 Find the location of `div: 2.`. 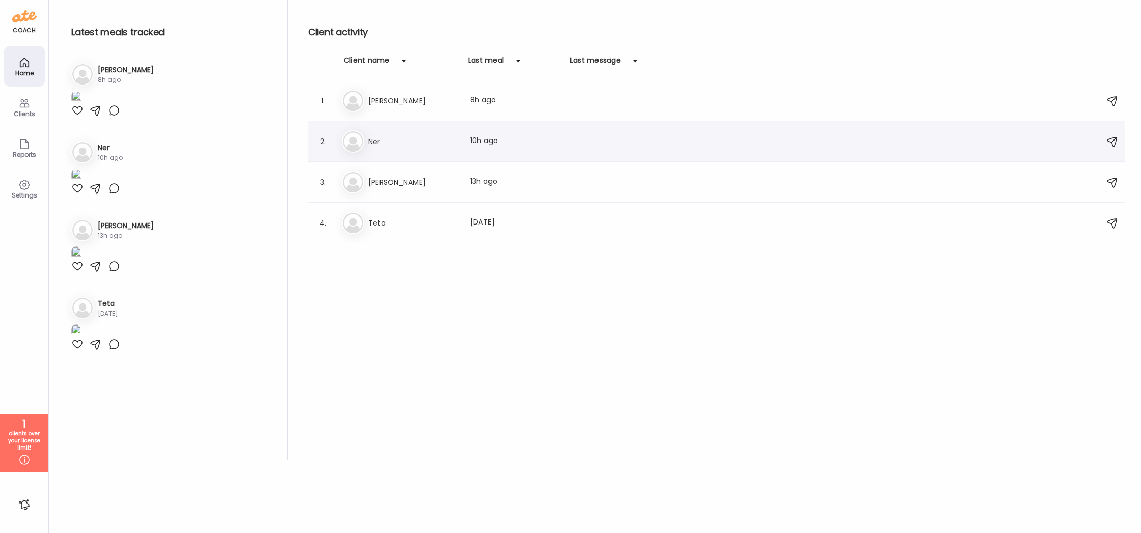

div: 2. is located at coordinates (323, 142).